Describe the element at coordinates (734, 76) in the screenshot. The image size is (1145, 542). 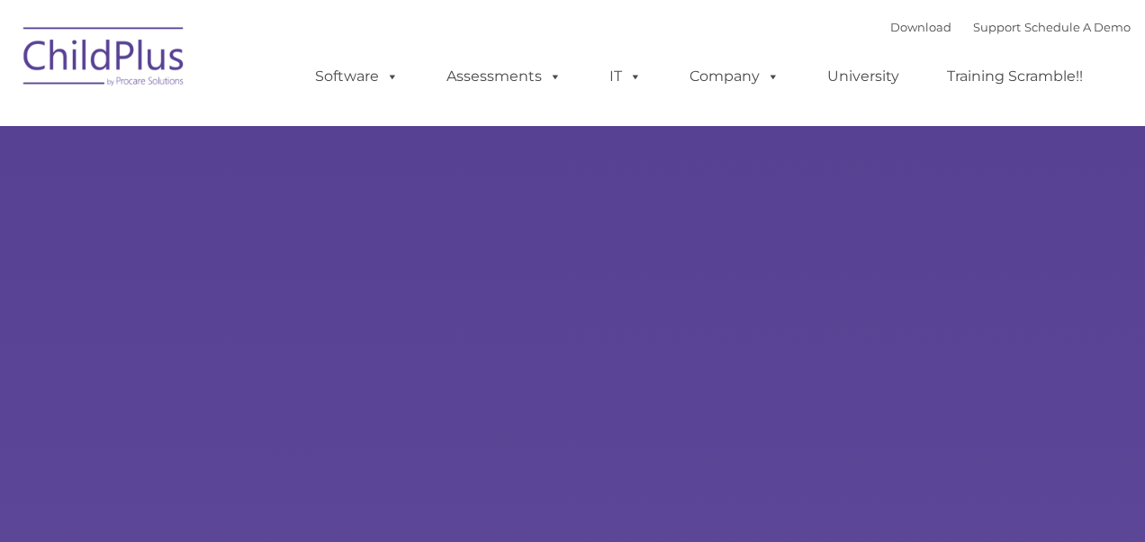
I see `a: Company` at that location.